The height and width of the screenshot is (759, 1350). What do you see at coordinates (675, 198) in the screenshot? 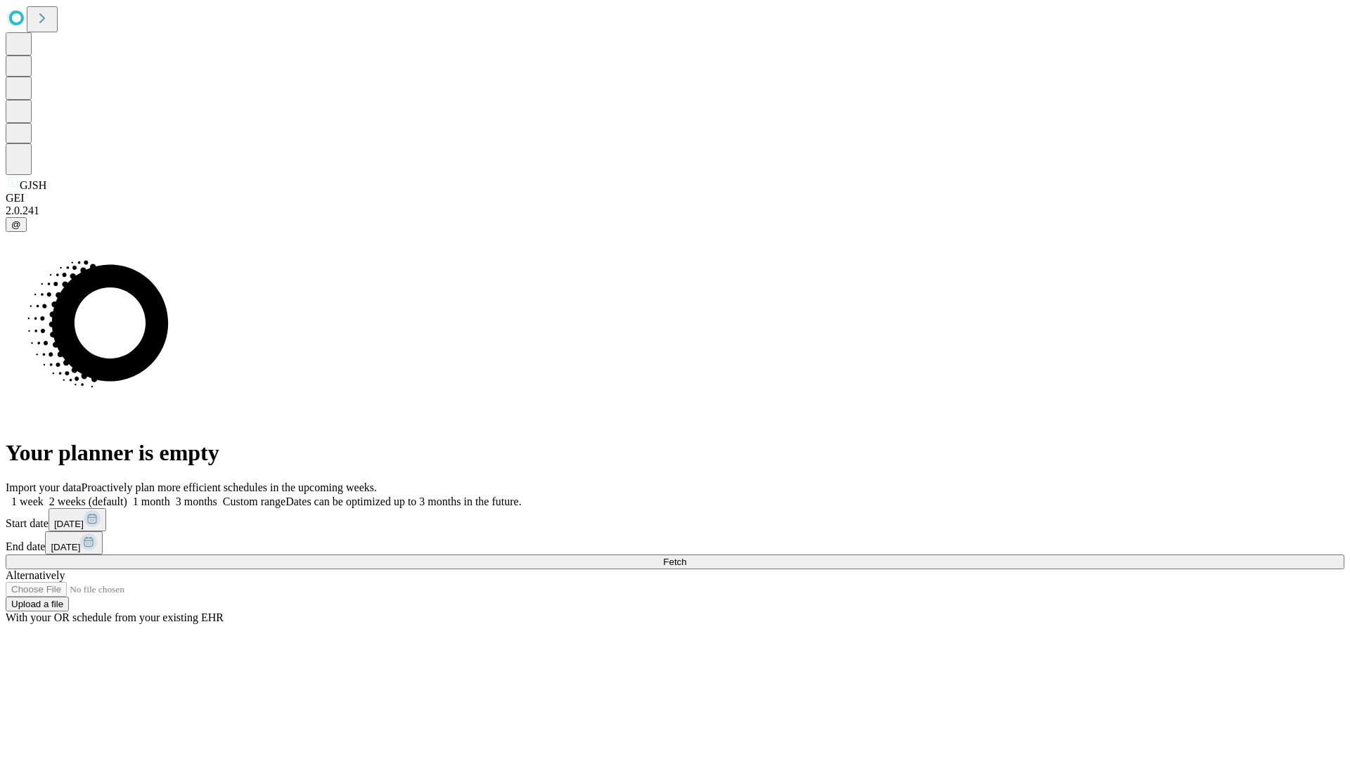
I see `div: GEI` at bounding box center [675, 198].